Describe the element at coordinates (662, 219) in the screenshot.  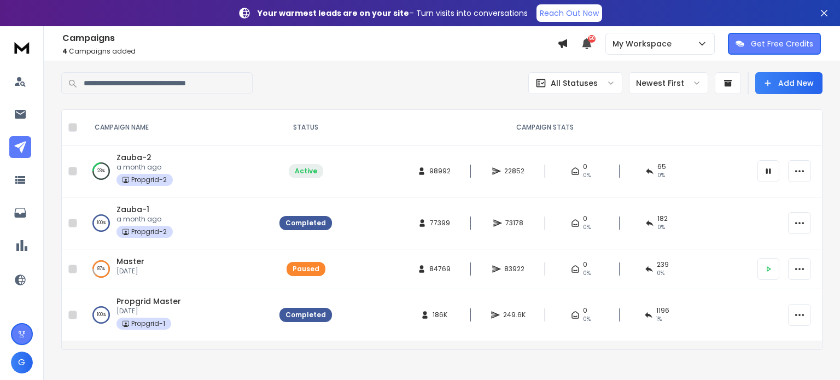
I see `span: 182` at that location.